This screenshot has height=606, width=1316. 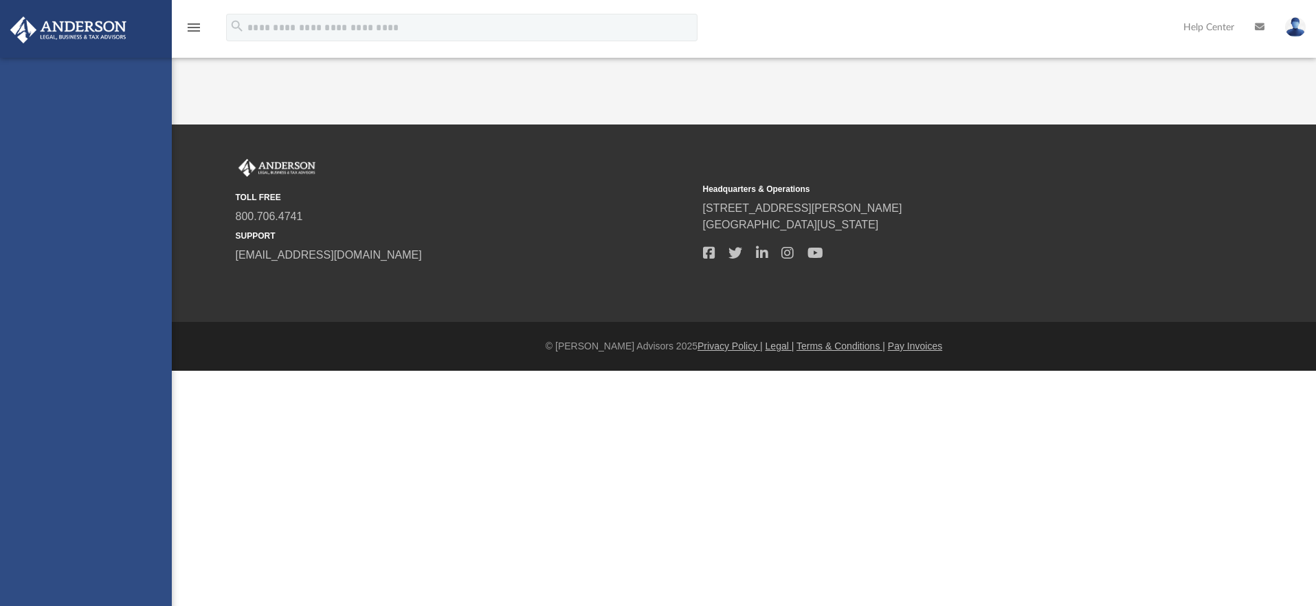 I want to click on a: Privacy Policy |, so click(x=730, y=346).